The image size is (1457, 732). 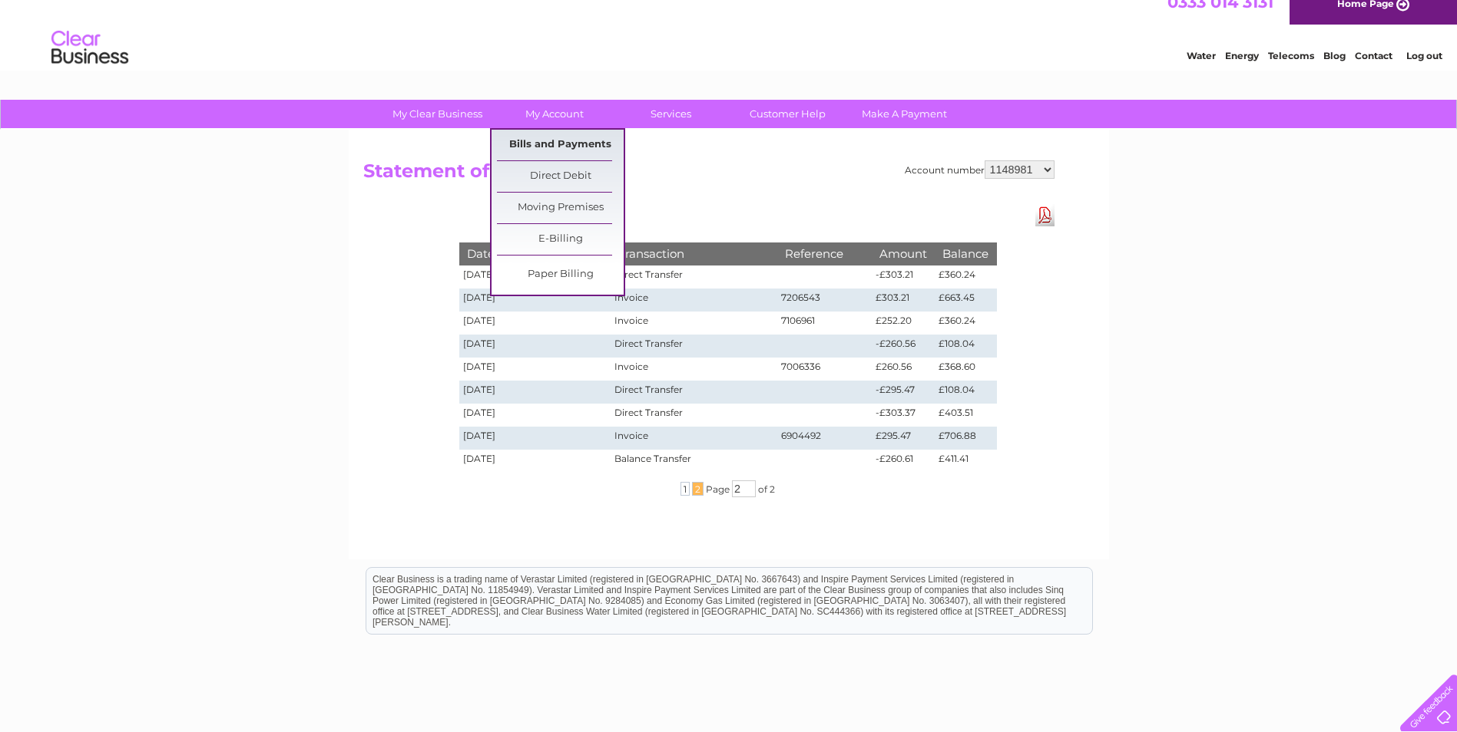 I want to click on a: Blog, so click(x=1334, y=71).